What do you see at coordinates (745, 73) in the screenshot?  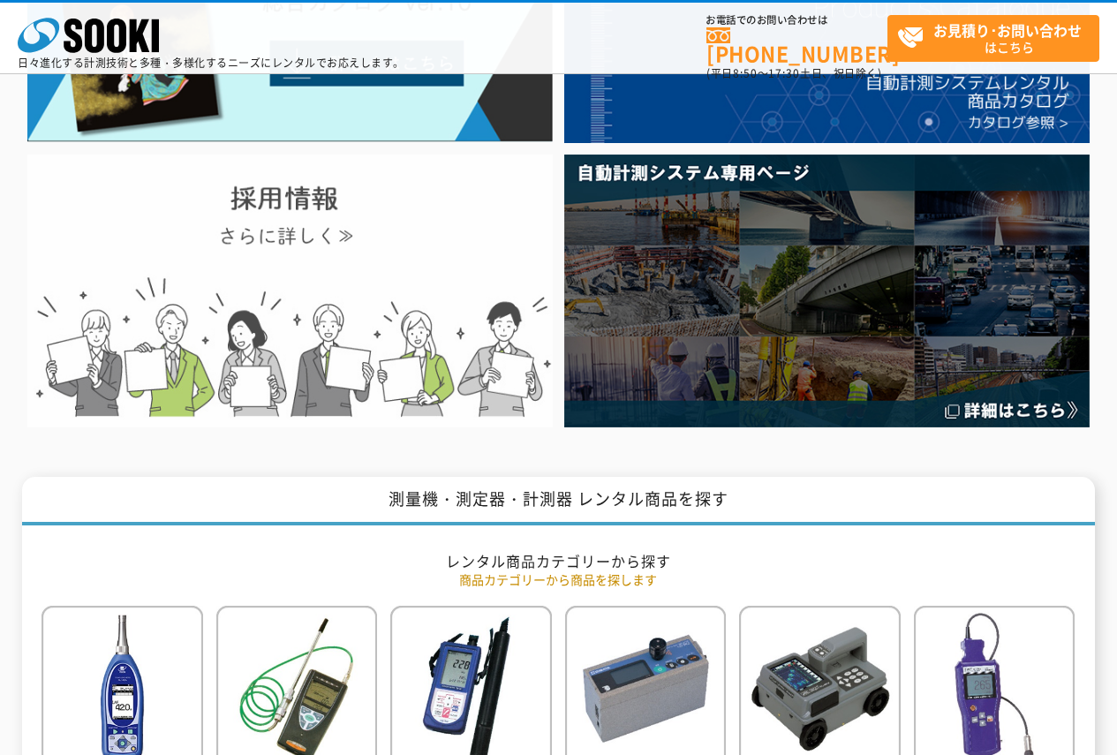 I see `span: 8:50` at bounding box center [745, 73].